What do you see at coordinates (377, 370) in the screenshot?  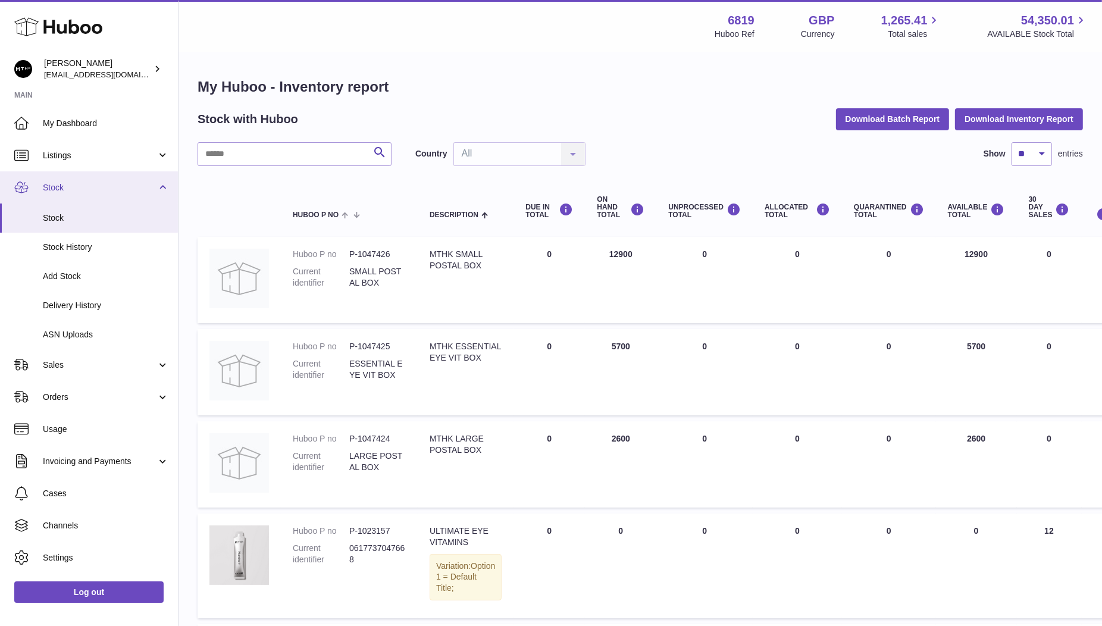 I see `dd: ESSENTIAL EYE VIT BOX` at bounding box center [377, 370].